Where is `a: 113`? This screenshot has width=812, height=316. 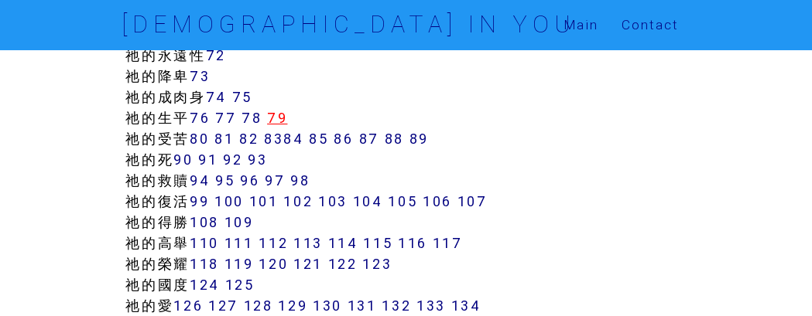 a: 113 is located at coordinates (308, 243).